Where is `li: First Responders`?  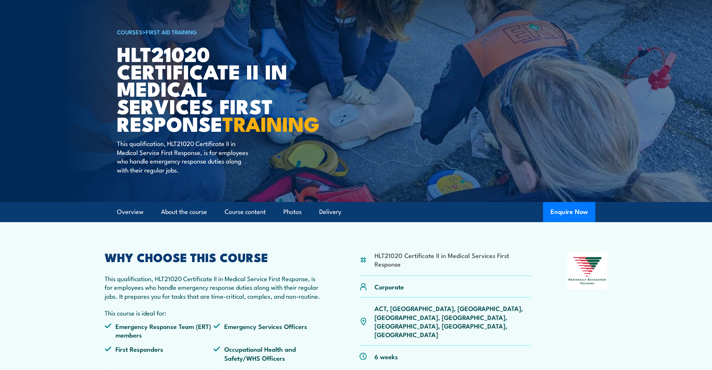 li: First Responders is located at coordinates (159, 353).